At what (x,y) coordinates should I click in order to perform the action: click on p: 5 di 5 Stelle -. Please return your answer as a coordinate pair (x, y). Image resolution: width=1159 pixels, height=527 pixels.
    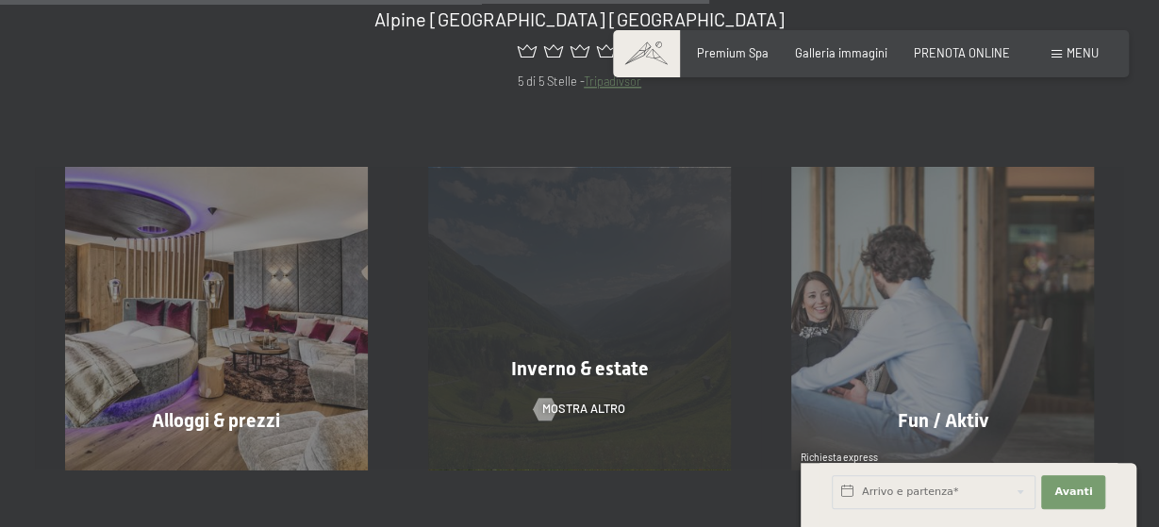
    Looking at the image, I should click on (580, 81).